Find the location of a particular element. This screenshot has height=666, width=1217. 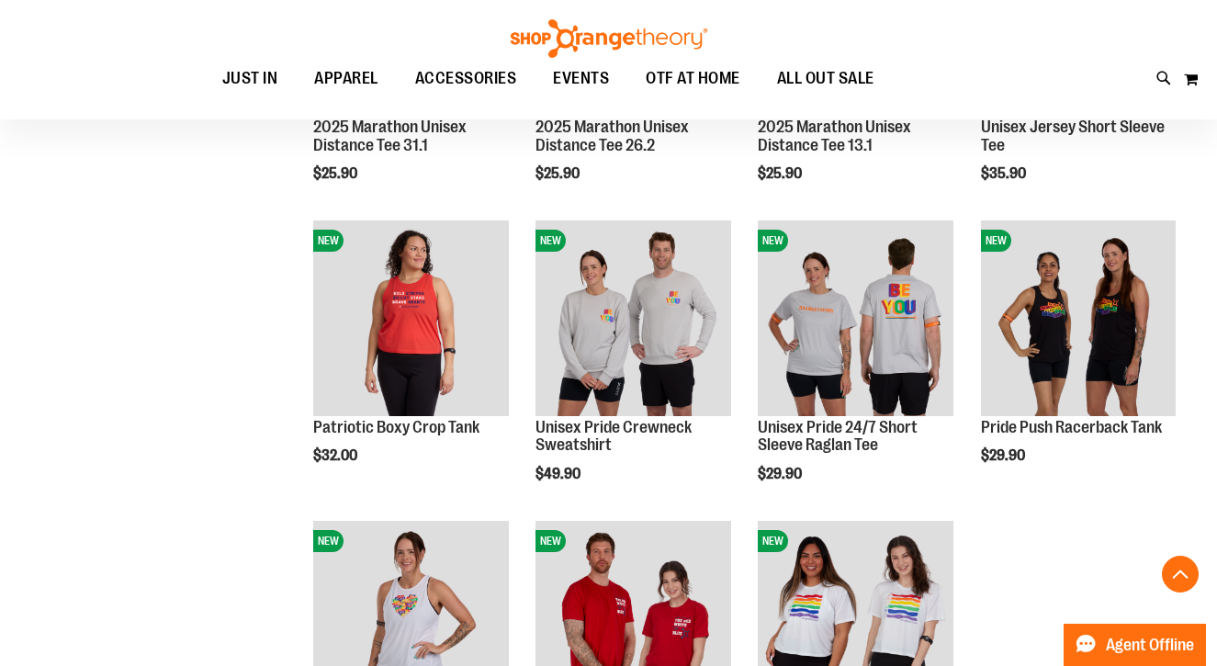

span: ALL OUT SALE is located at coordinates (826, 78).